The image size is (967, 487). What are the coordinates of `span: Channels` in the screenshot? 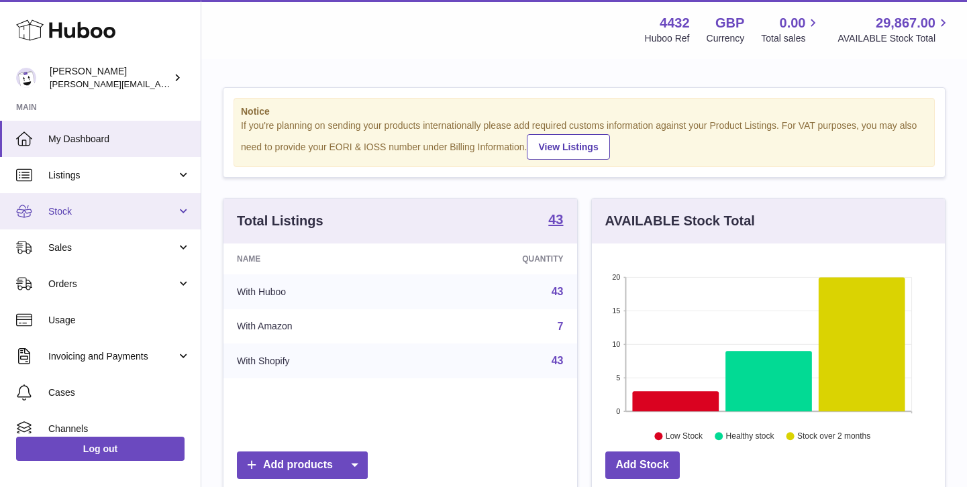 It's located at (119, 429).